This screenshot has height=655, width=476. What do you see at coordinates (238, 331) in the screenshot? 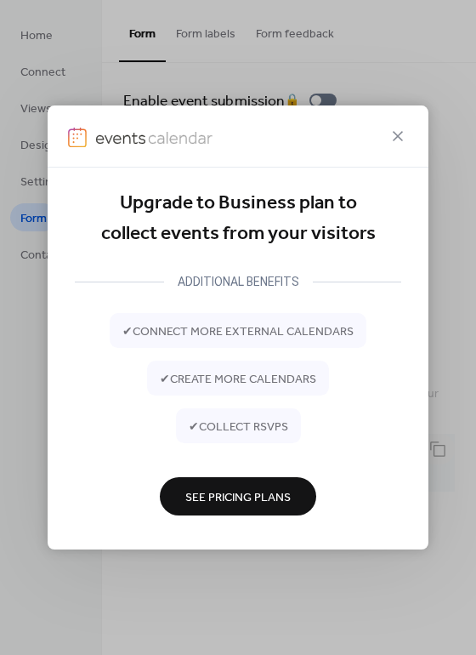
I see `span: ✔ connect more external calendars` at bounding box center [238, 331].